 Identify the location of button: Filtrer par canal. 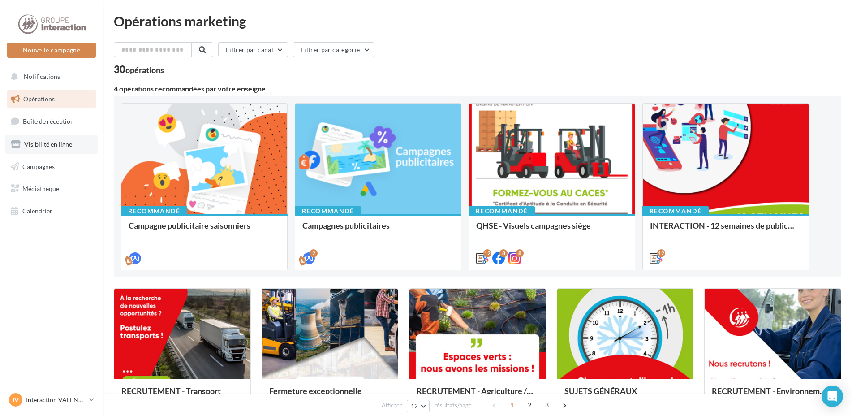
(253, 50).